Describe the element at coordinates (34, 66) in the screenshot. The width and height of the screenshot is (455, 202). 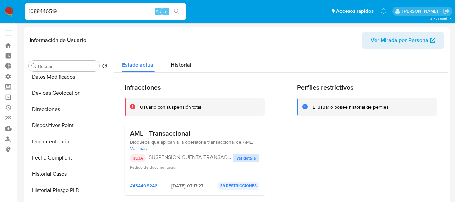
I see `button: Buscar` at that location.